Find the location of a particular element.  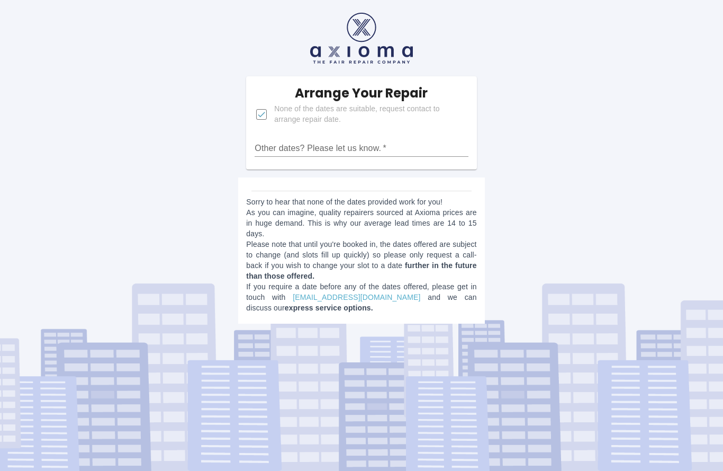

b: express service options. is located at coordinates (329, 308).